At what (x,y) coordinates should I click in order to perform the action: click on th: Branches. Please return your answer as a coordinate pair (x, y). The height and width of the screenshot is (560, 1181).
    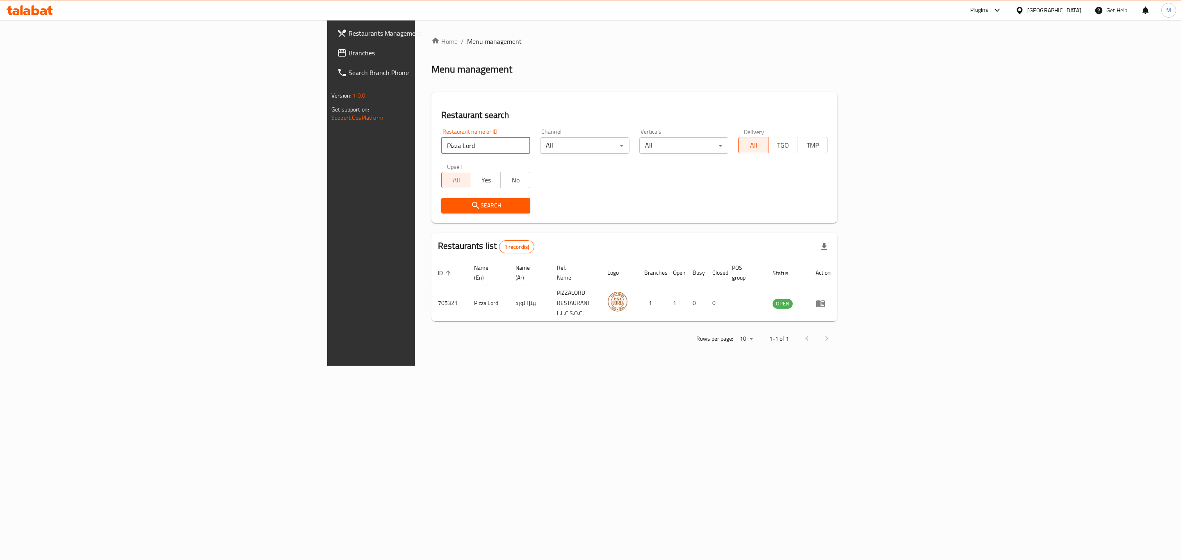
    Looking at the image, I should click on (652, 273).